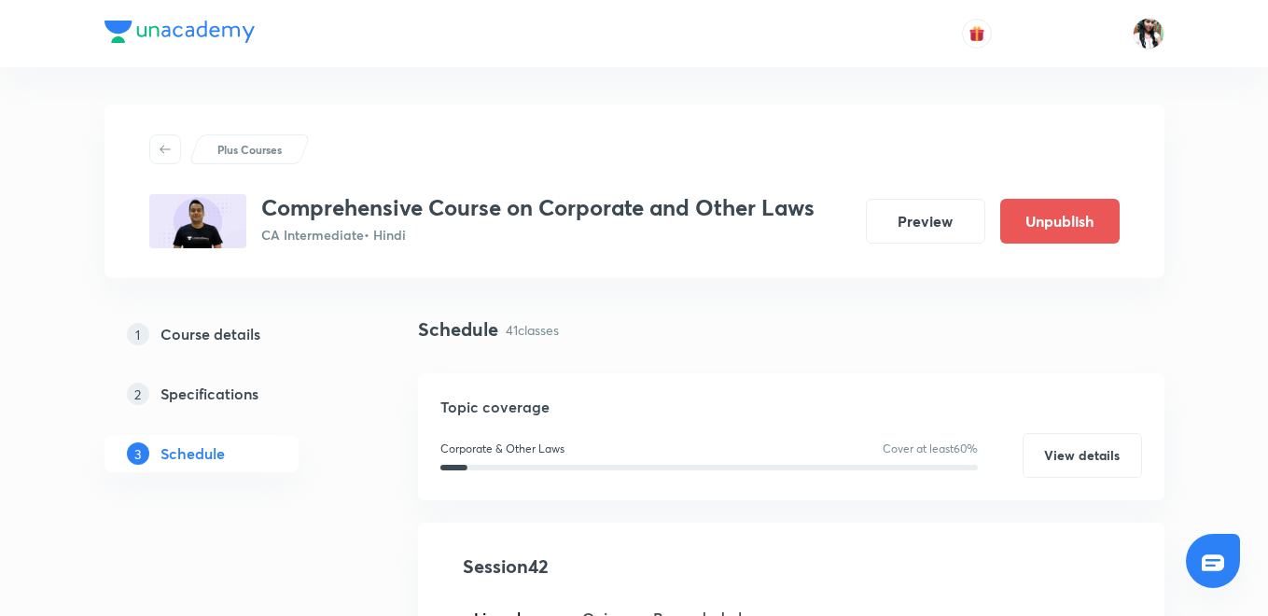  What do you see at coordinates (1060, 221) in the screenshot?
I see `button: Unpublish` at bounding box center [1060, 221].